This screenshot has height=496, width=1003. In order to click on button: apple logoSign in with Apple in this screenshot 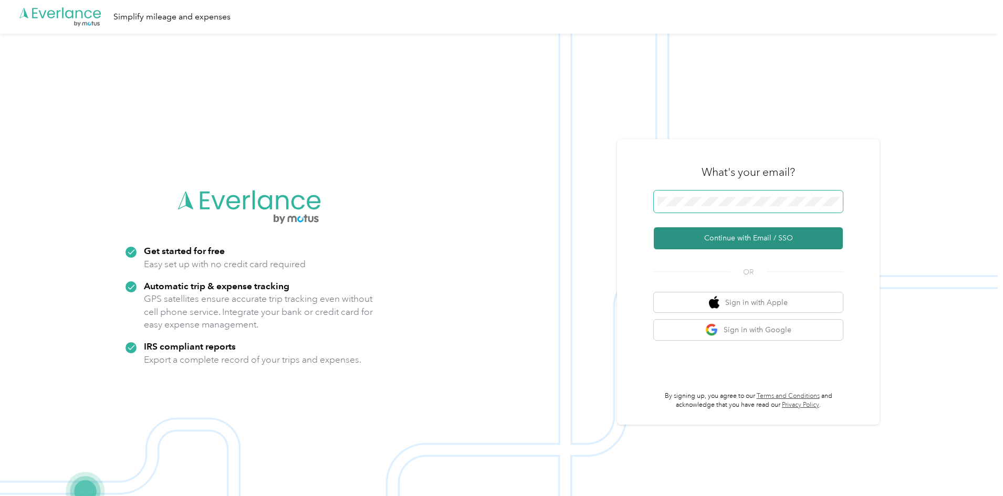, I will do `click(749, 303)`.